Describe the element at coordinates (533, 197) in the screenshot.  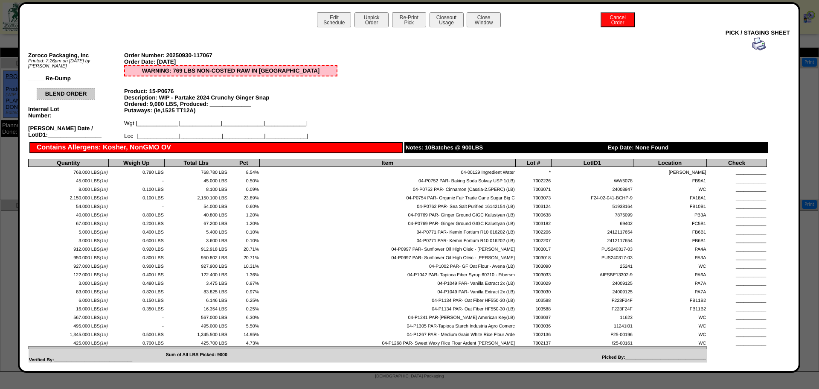
I see `td: 7003073` at that location.